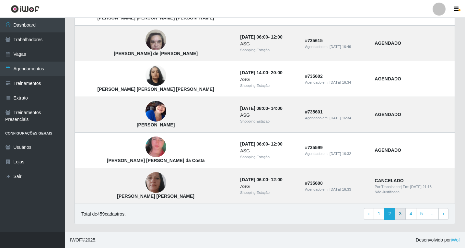 The width and height of the screenshot is (465, 248). Describe the element at coordinates (156, 40) in the screenshot. I see `img: Elayne Cristina Ferreira de Oliveira Santos` at that location.